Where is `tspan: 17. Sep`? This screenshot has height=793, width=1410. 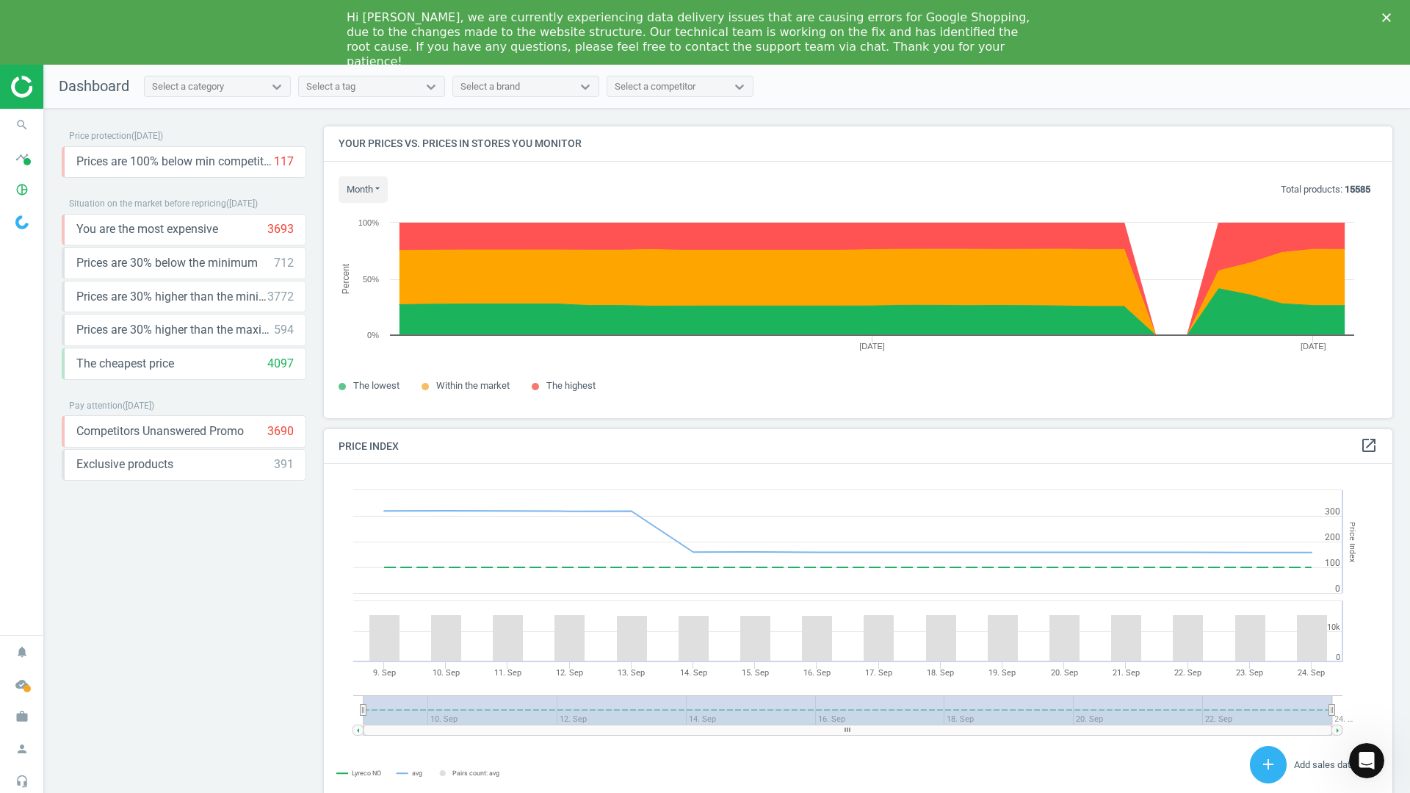 tspan: 17. Sep is located at coordinates (878, 672).